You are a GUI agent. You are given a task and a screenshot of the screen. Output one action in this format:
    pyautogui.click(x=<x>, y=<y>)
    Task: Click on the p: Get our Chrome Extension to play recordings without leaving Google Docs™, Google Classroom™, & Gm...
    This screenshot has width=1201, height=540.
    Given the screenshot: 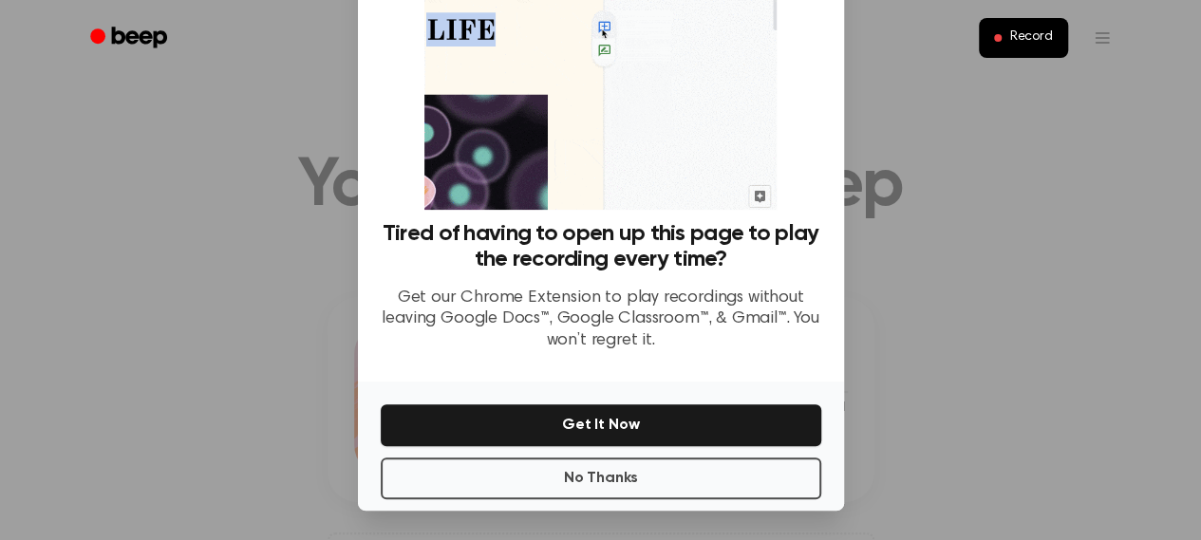 What is the action you would take?
    pyautogui.click(x=601, y=320)
    